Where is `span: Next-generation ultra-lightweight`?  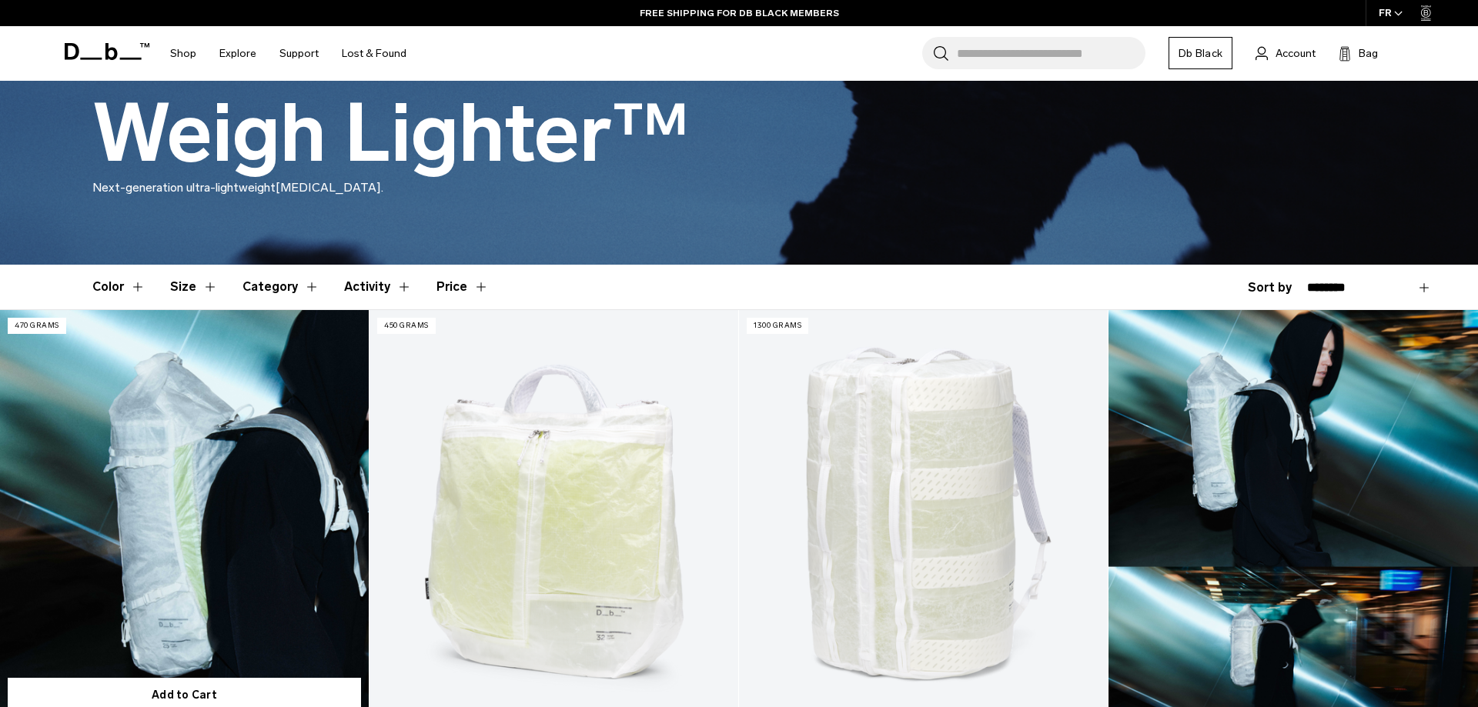
span: Next-generation ultra-lightweight is located at coordinates (184, 187).